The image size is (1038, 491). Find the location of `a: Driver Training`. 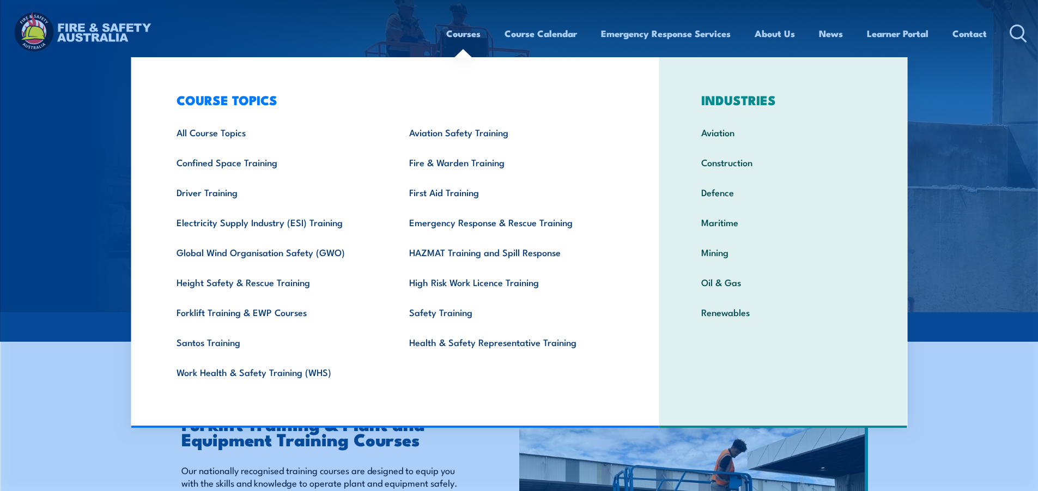

a: Driver Training is located at coordinates (276, 192).